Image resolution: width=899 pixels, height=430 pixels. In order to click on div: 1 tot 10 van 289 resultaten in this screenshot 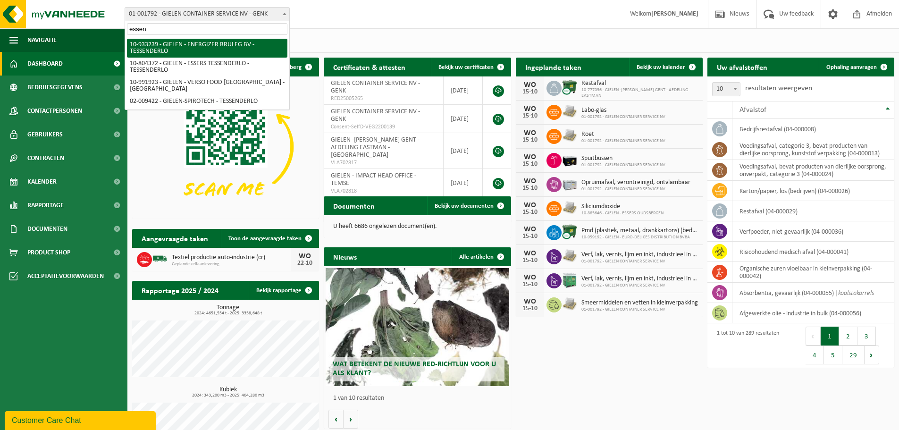, I will do `click(746, 346)`.